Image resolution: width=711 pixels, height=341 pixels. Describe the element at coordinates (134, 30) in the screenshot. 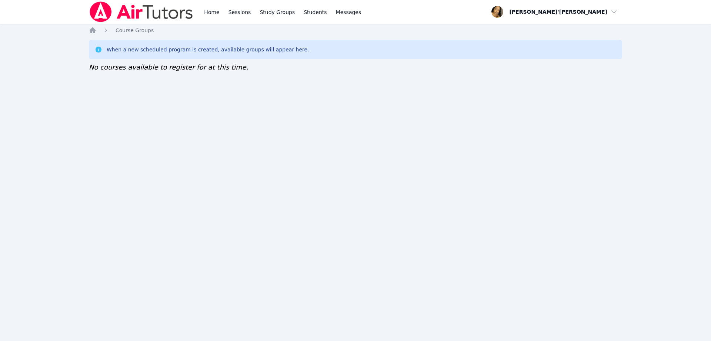

I see `a: Course Groups` at that location.